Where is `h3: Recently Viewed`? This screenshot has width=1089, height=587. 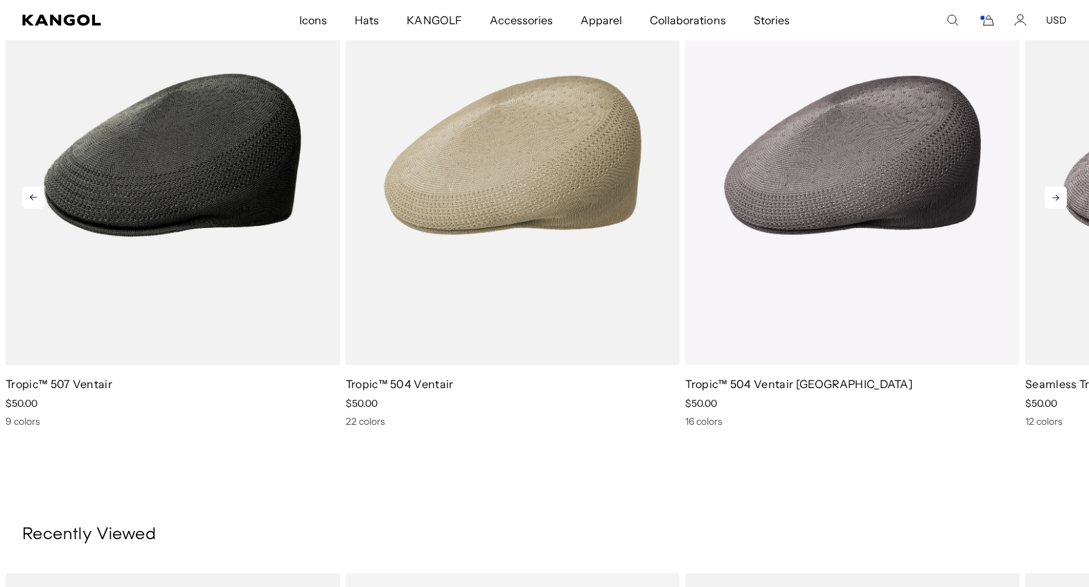
h3: Recently Viewed is located at coordinates (545, 535).